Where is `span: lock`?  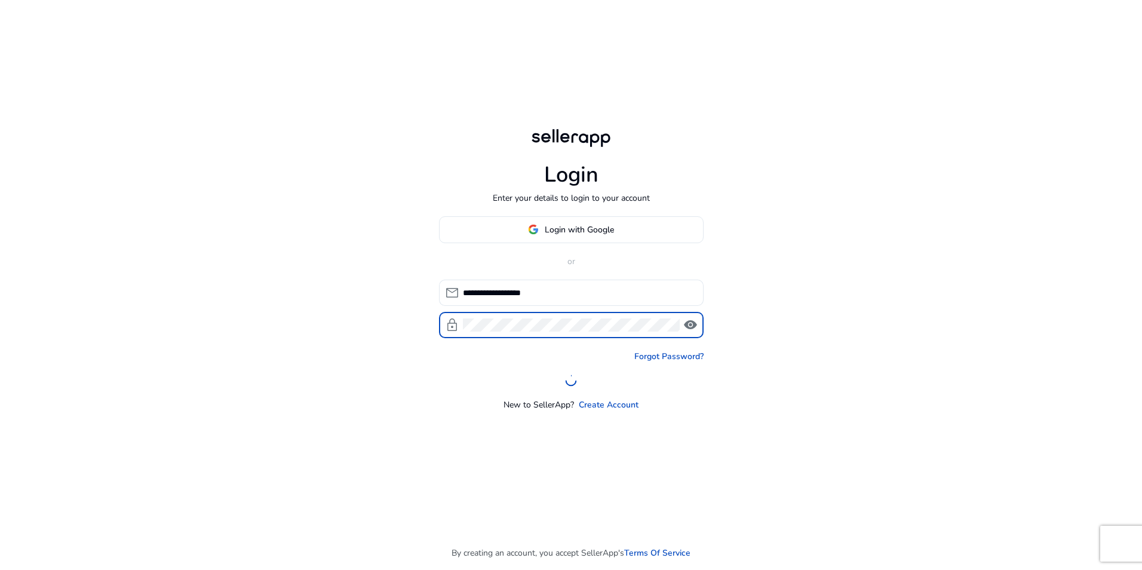 span: lock is located at coordinates (452, 325).